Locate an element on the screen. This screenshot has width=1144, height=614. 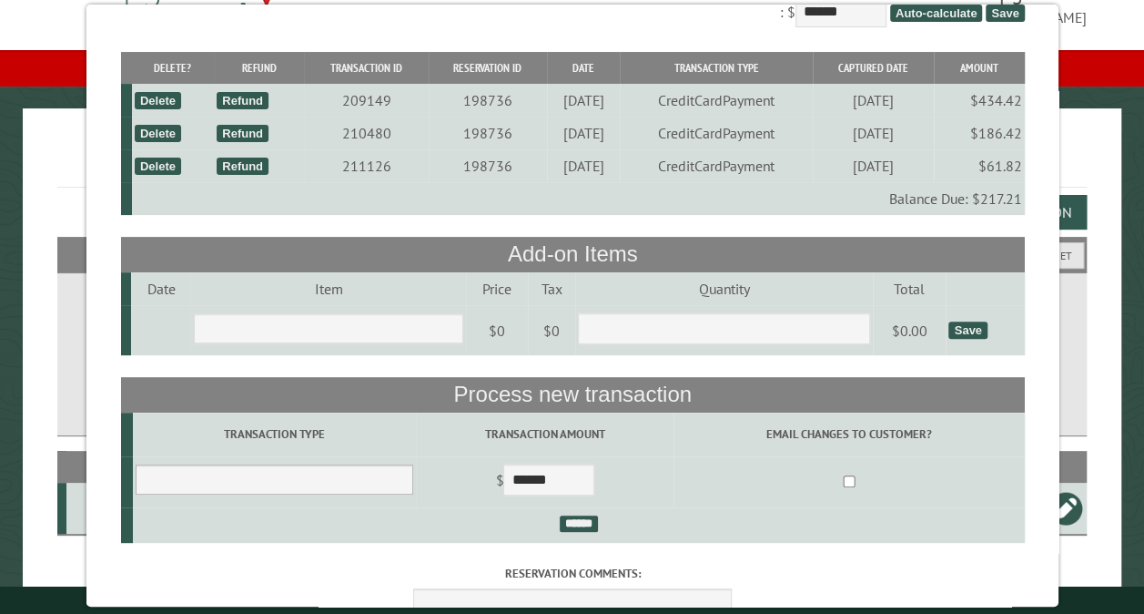
th: Add-on Items is located at coordinates (572, 254).